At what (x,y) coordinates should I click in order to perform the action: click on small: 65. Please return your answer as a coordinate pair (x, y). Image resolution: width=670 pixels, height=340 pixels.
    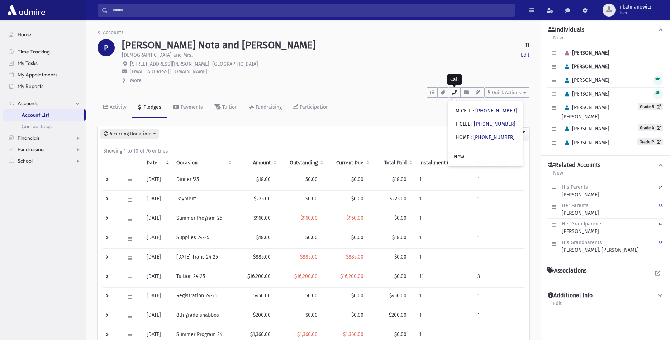
    Looking at the image, I should click on (661, 242).